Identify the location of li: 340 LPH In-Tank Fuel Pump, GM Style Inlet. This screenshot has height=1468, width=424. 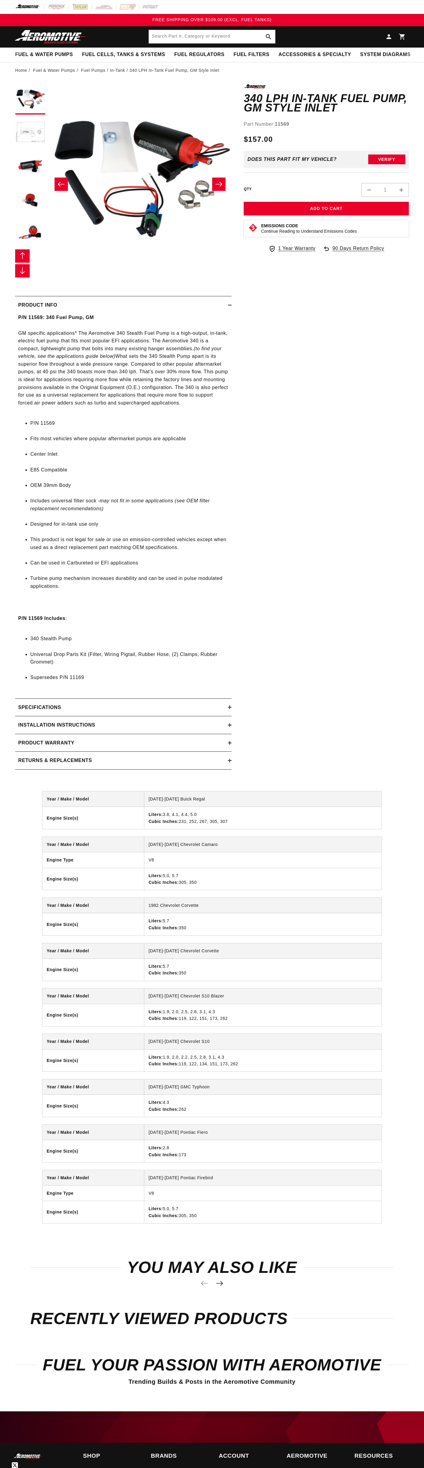
(174, 70).